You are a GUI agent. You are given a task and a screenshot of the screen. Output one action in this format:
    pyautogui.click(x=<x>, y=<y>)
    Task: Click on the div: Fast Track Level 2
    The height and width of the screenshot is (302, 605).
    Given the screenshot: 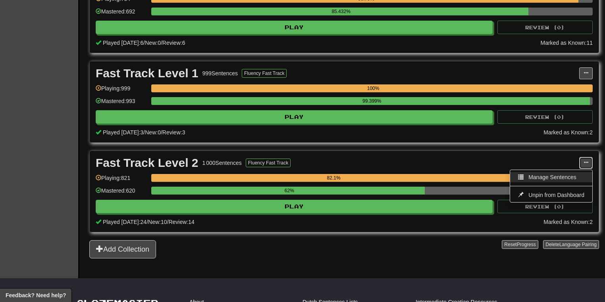 What is the action you would take?
    pyautogui.click(x=147, y=163)
    